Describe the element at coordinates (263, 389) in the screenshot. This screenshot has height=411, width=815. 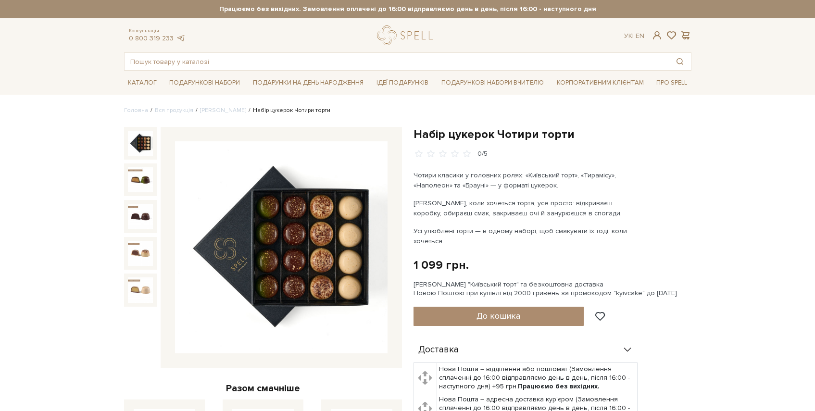
I see `div: Разом смачніше` at that location.